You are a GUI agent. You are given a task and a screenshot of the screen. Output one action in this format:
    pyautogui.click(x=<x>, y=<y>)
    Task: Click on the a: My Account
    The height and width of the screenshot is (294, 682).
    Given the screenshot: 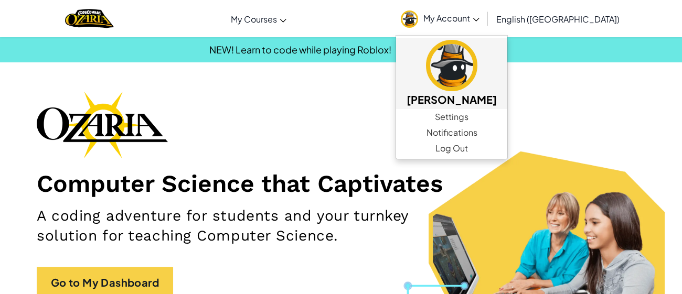 What is the action you would take?
    pyautogui.click(x=440, y=18)
    